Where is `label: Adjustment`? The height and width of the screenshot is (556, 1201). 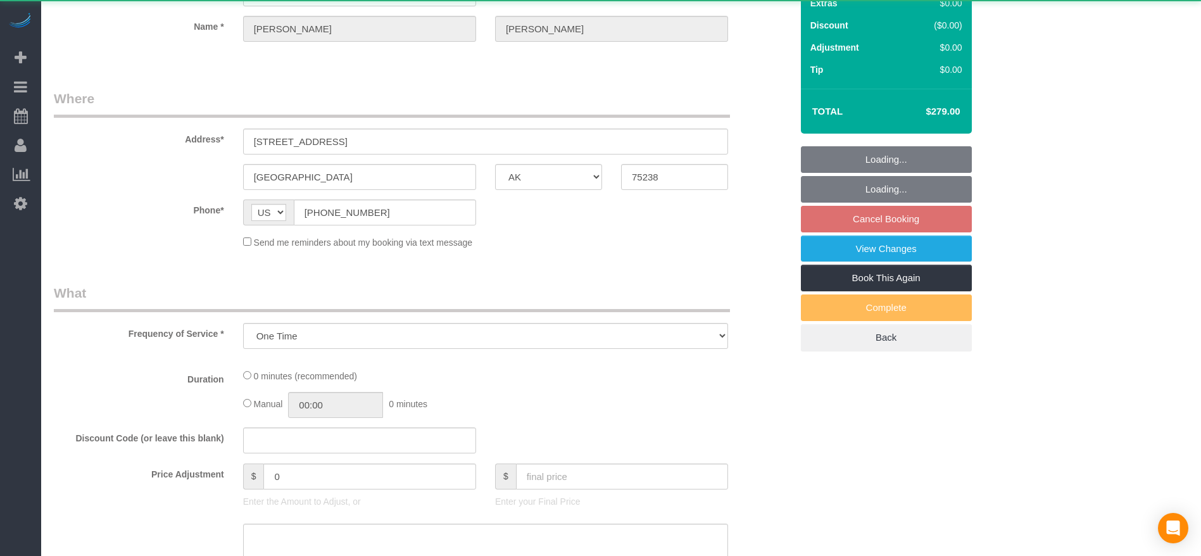
label: Adjustment is located at coordinates (835, 48).